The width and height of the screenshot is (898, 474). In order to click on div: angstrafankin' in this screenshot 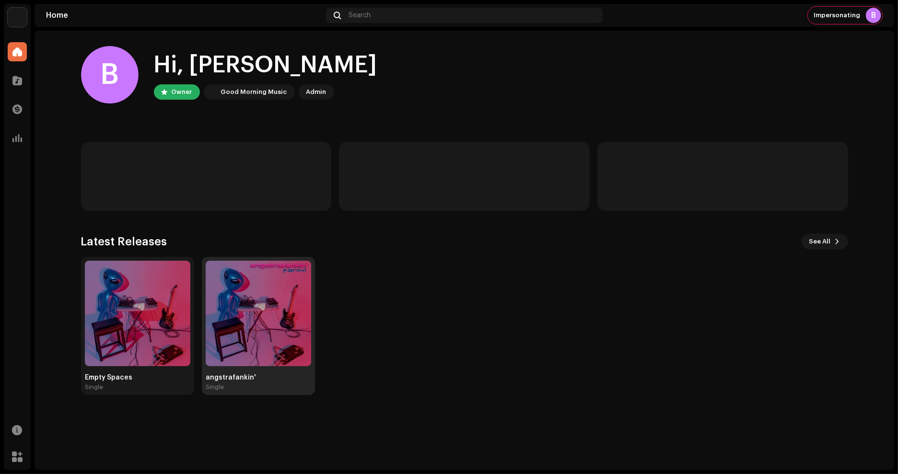, I will do `click(258, 378)`.